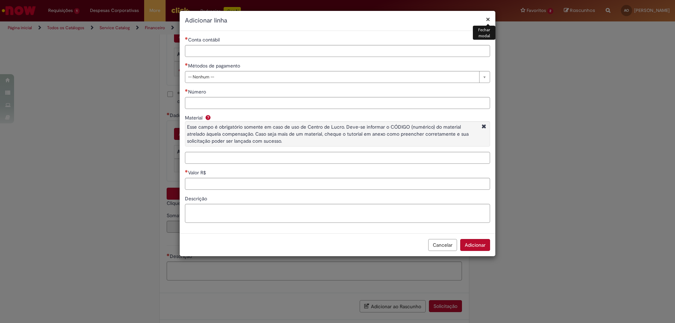  What do you see at coordinates (337, 213) in the screenshot?
I see `textarea: Descrição` at bounding box center [337, 213].